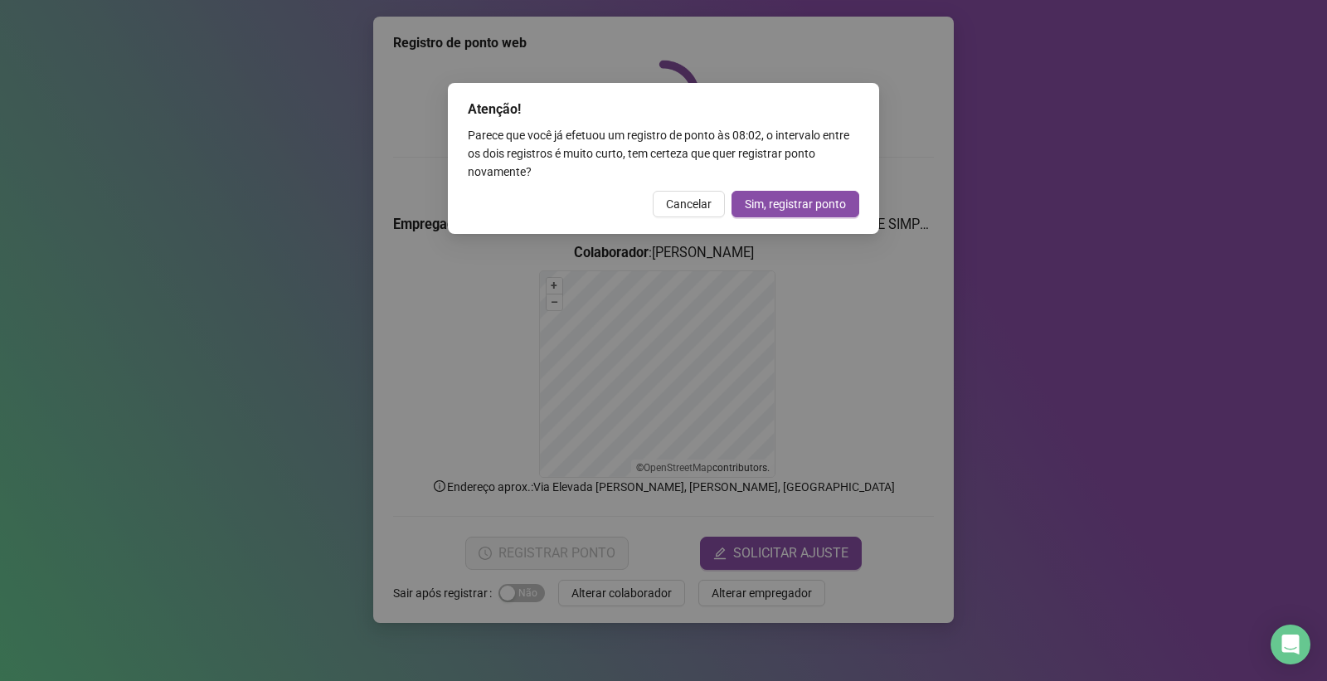 The height and width of the screenshot is (681, 1327). I want to click on span: Sim, registrar ponto, so click(795, 204).